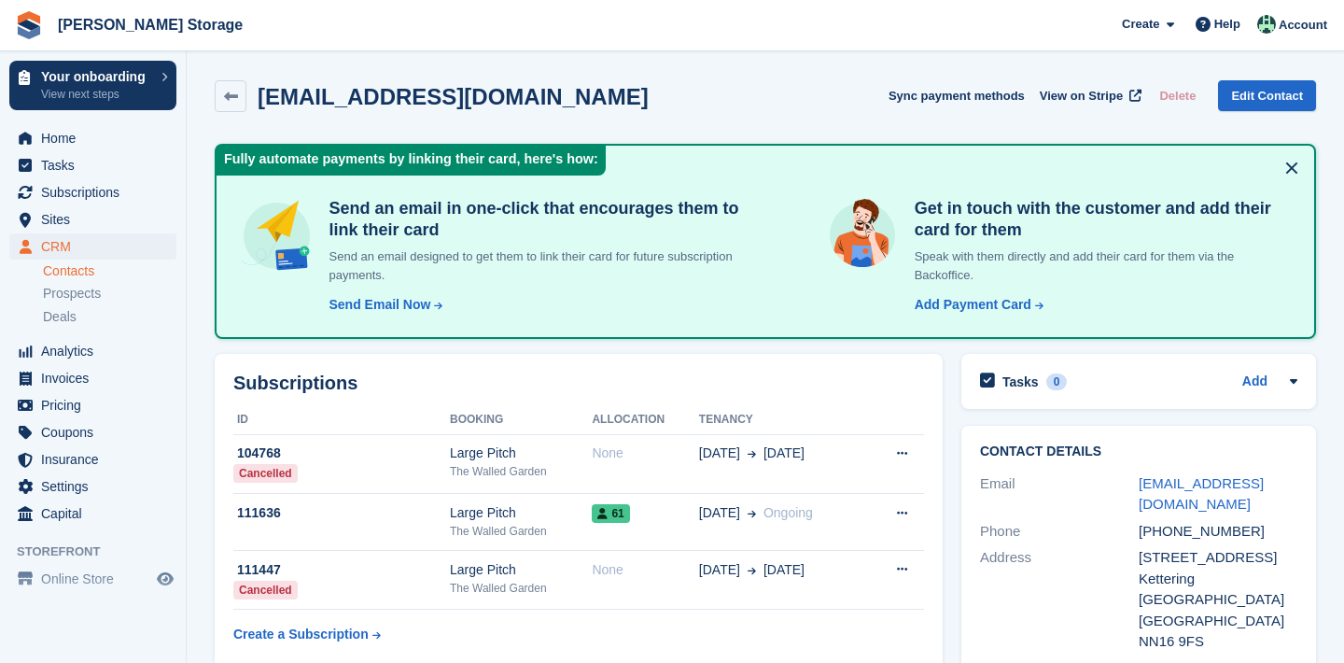 Image resolution: width=1344 pixels, height=663 pixels. Describe the element at coordinates (1303, 25) in the screenshot. I see `span: Account` at that location.